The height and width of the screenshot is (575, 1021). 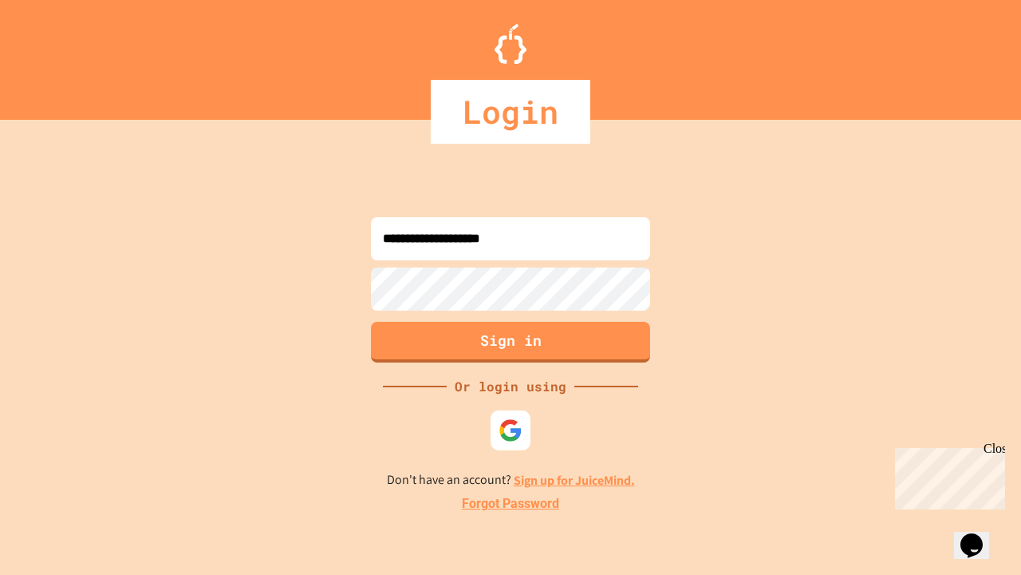 What do you see at coordinates (511, 504) in the screenshot?
I see `a: Forgot Password` at bounding box center [511, 504].